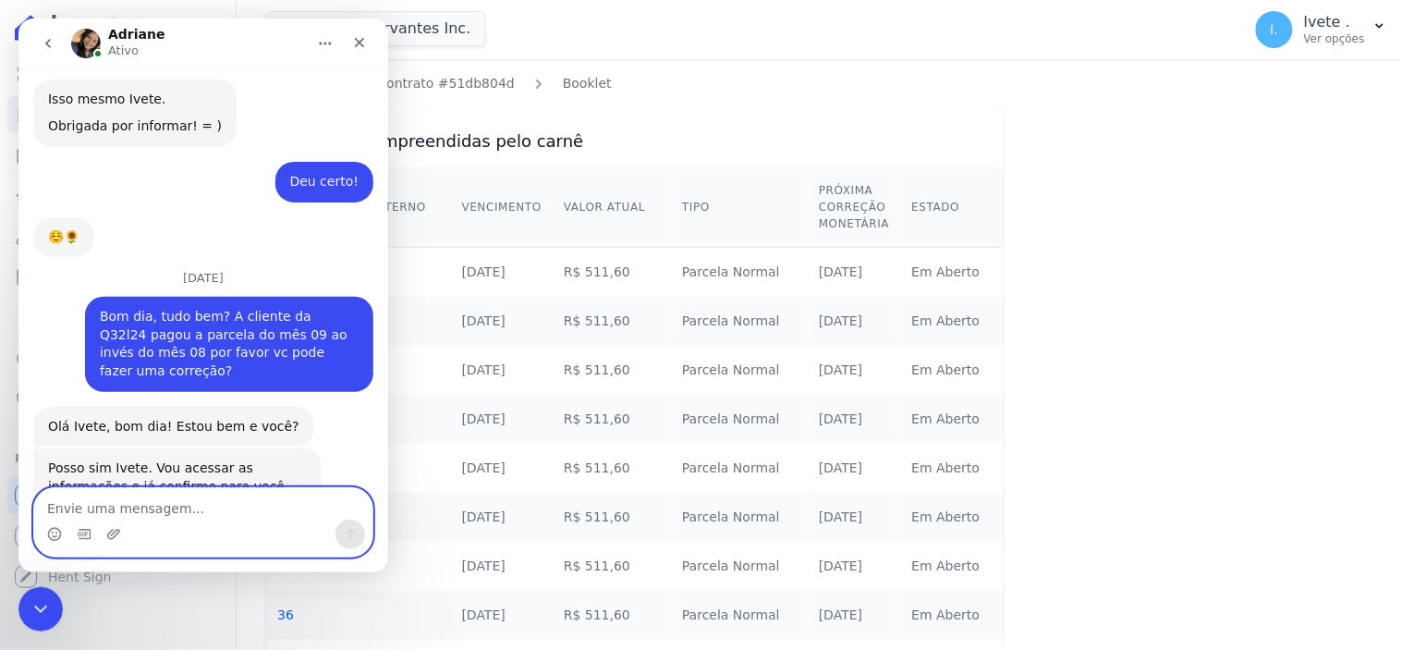 This screenshot has width=1402, height=650. What do you see at coordinates (117, 399) in the screenshot?
I see `a: Negativação` at bounding box center [117, 399].